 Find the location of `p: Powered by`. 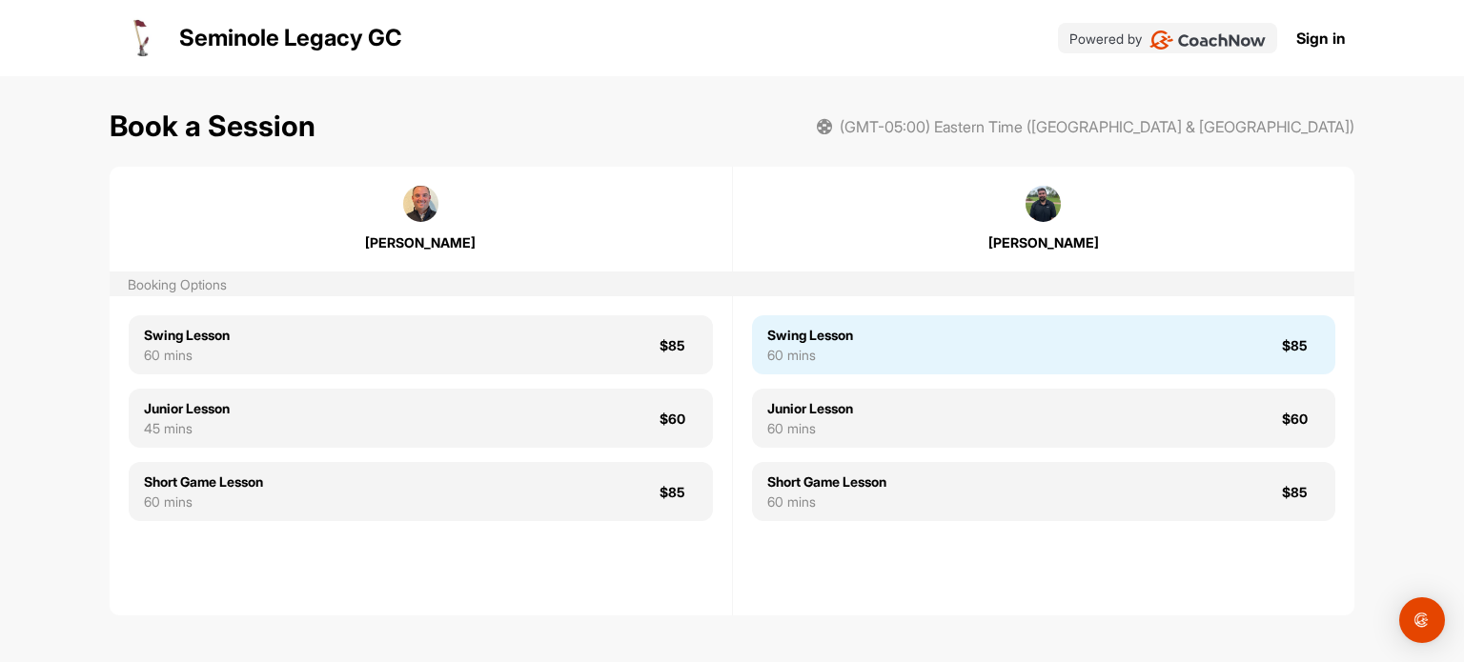

p: Powered by is located at coordinates (1105, 38).